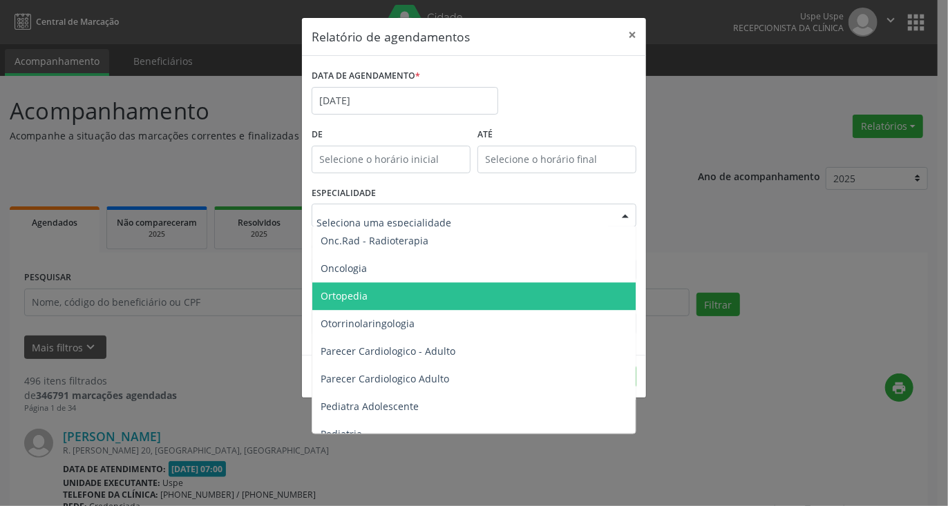 The height and width of the screenshot is (506, 948). I want to click on span: Onc.Rad - Radioterapia, so click(374, 240).